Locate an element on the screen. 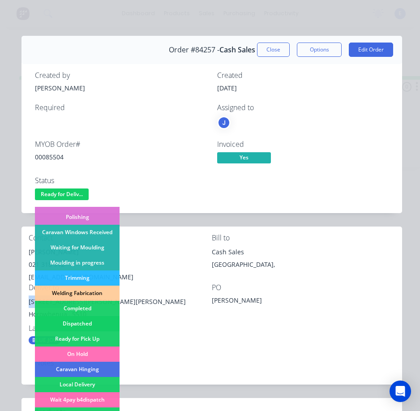 The image size is (420, 411). div: Welding Fabrication is located at coordinates (77, 293).